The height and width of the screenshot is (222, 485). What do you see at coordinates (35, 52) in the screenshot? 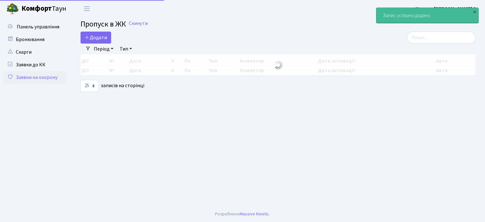
I see `a: Скарги` at bounding box center [35, 52].